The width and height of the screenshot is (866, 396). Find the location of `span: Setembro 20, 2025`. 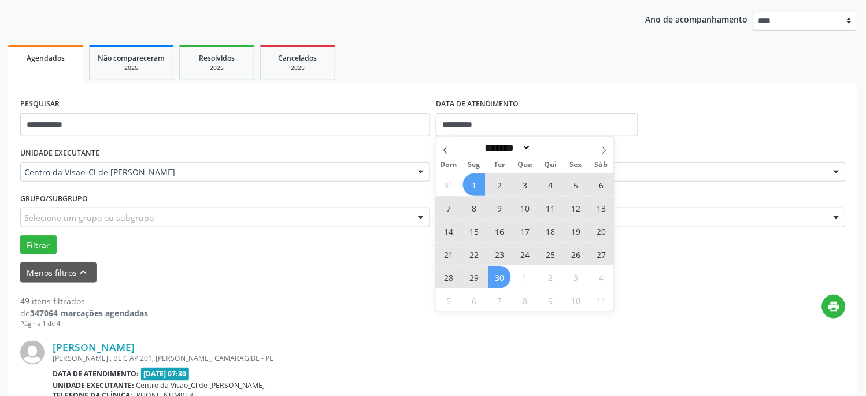

span: Setembro 20, 2025 is located at coordinates (601, 231).